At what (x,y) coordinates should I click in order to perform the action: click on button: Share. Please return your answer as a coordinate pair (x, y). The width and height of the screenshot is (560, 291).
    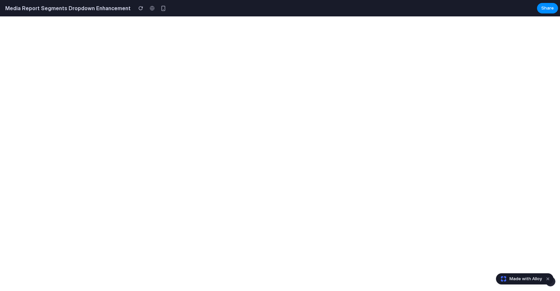
    Looking at the image, I should click on (548, 8).